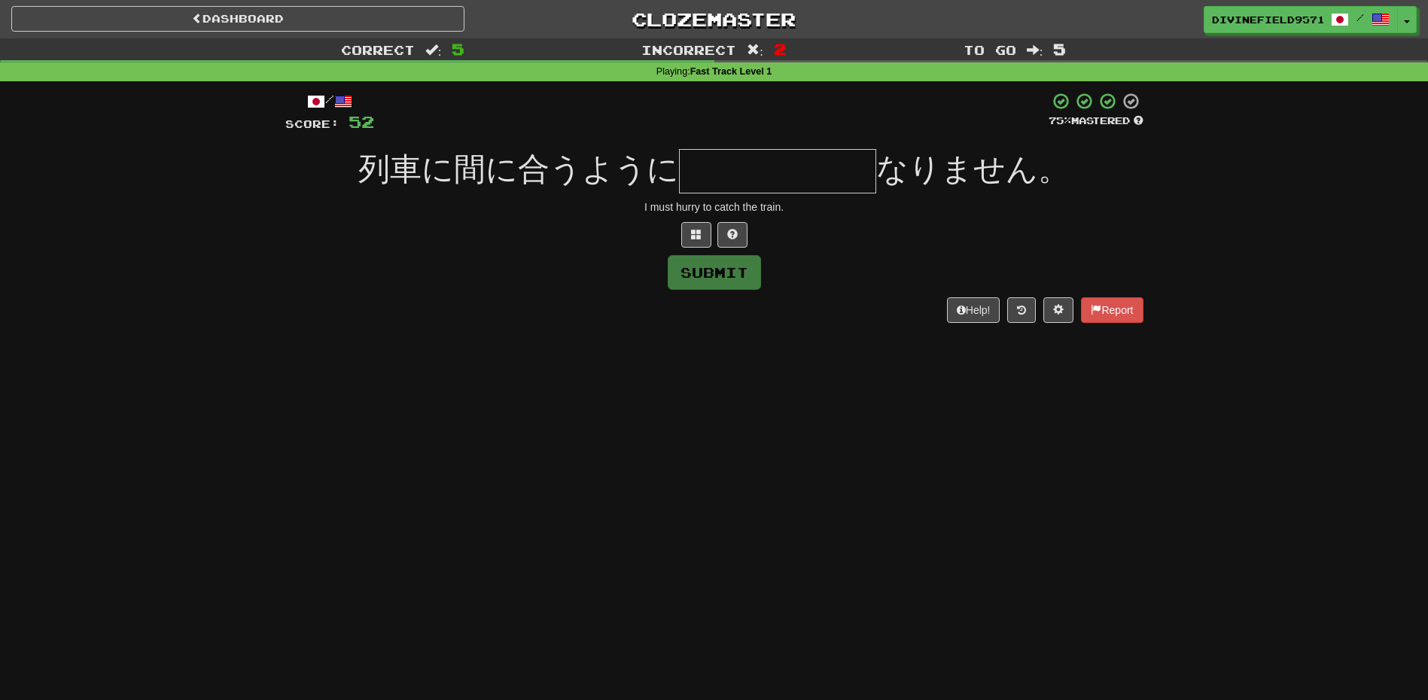 This screenshot has height=700, width=1428. I want to click on strong: Fast Track Level 1, so click(731, 71).